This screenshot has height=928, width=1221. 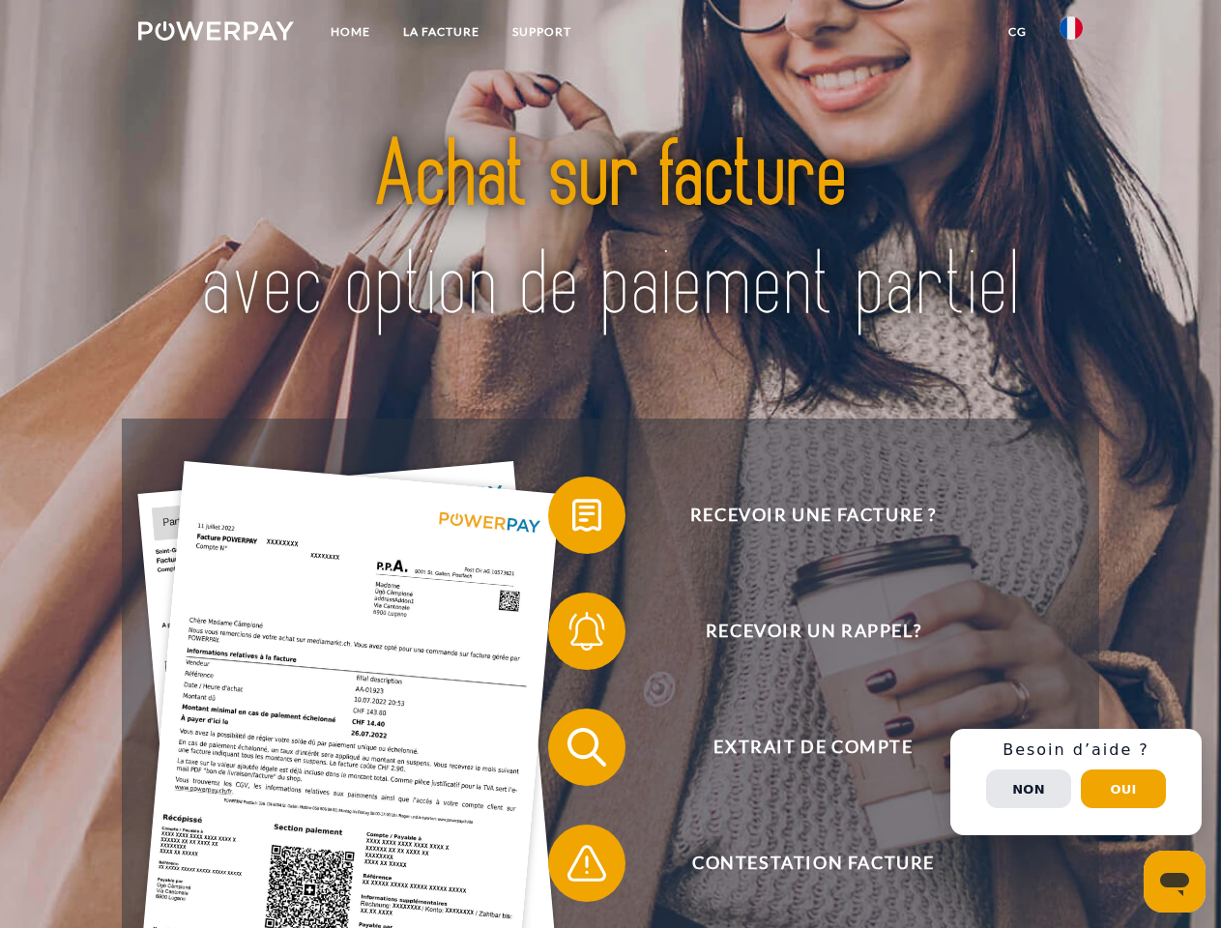 I want to click on a: Recevoir un rappel?, so click(x=799, y=631).